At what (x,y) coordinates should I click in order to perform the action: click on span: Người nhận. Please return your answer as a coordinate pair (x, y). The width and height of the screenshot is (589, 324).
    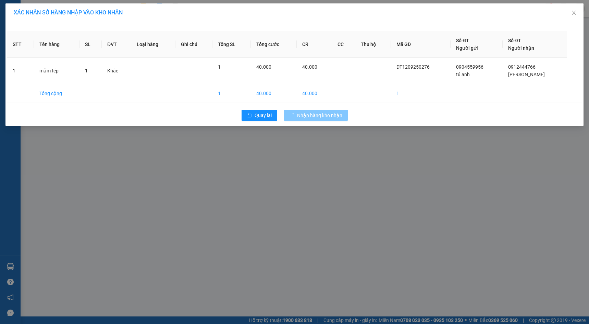
    Looking at the image, I should click on (521, 48).